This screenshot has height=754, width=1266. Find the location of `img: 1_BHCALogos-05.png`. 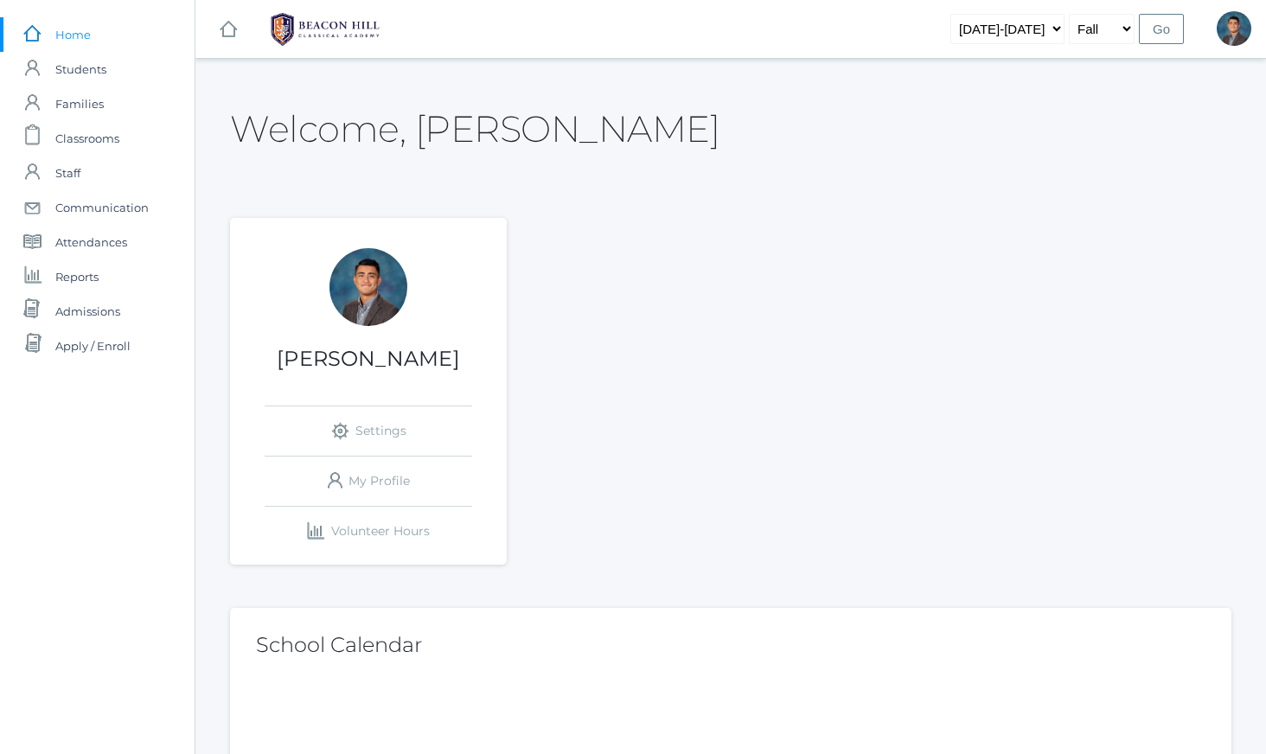

img: 1_BHCALogos-05.png is located at coordinates (325, 29).